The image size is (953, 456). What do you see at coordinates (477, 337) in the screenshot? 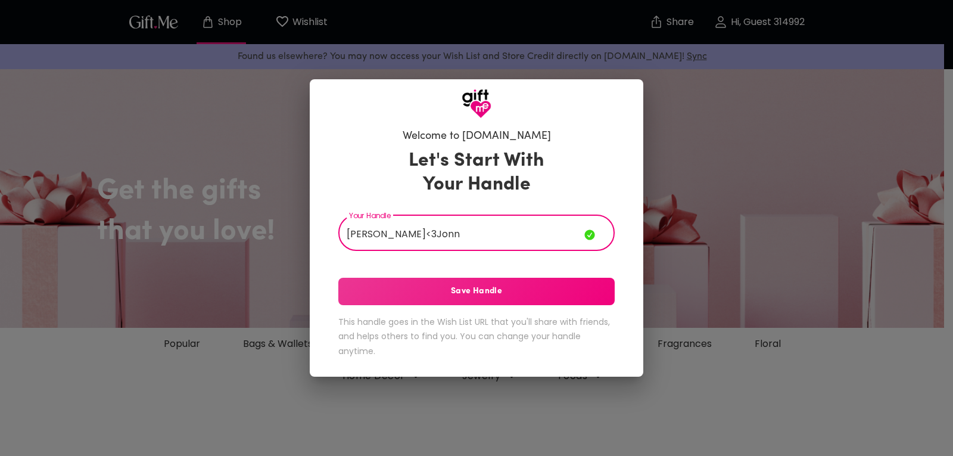
I see `h6: This handle goes in the Wish List URL that you'll share with friends, and helps others to find yo...` at bounding box center [477, 337].